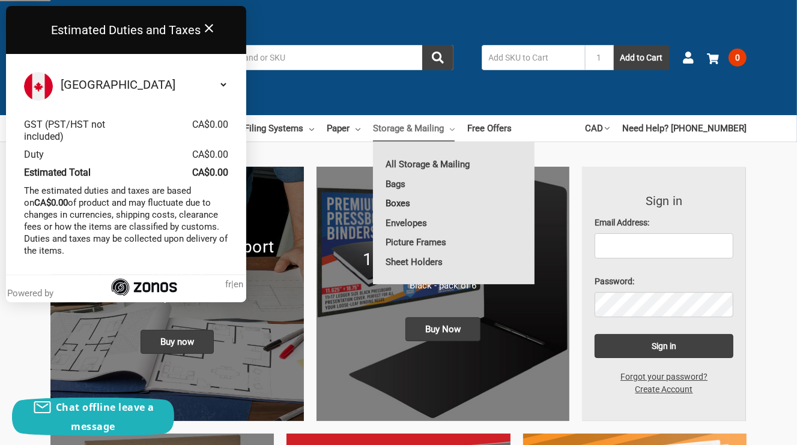 Image resolution: width=797 pixels, height=445 pixels. I want to click on img: 11x17 Report Covers, so click(443, 294).